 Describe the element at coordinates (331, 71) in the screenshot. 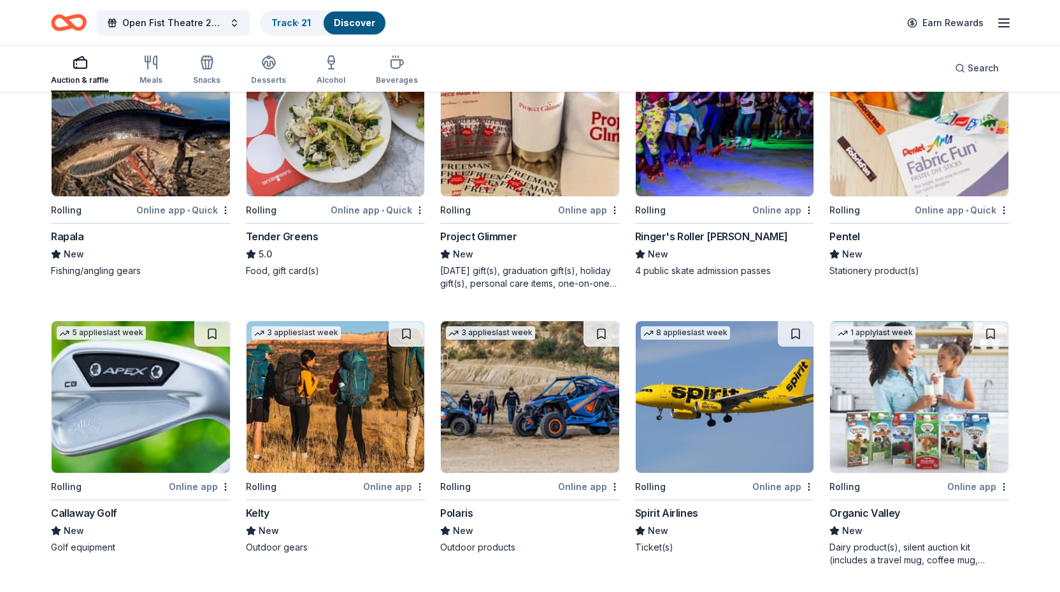

I see `button: Alcohol` at that location.